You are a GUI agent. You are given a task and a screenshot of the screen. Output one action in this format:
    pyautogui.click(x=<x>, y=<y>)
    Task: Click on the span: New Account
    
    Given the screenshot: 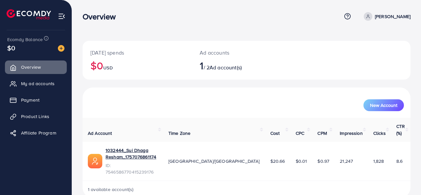 What is the action you would take?
    pyautogui.click(x=383, y=105)
    